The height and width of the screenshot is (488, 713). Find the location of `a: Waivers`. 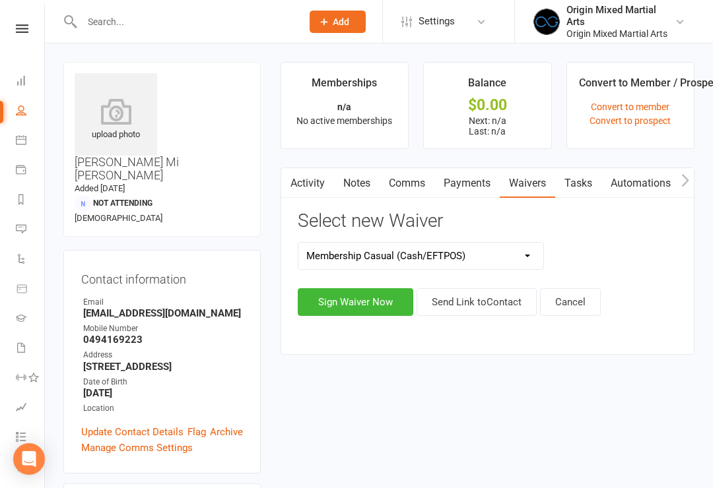

a: Waivers is located at coordinates (527, 183).